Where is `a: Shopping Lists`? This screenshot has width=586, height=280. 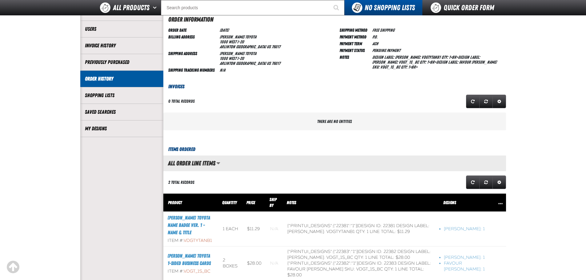
a: Shopping Lists is located at coordinates (122, 95).